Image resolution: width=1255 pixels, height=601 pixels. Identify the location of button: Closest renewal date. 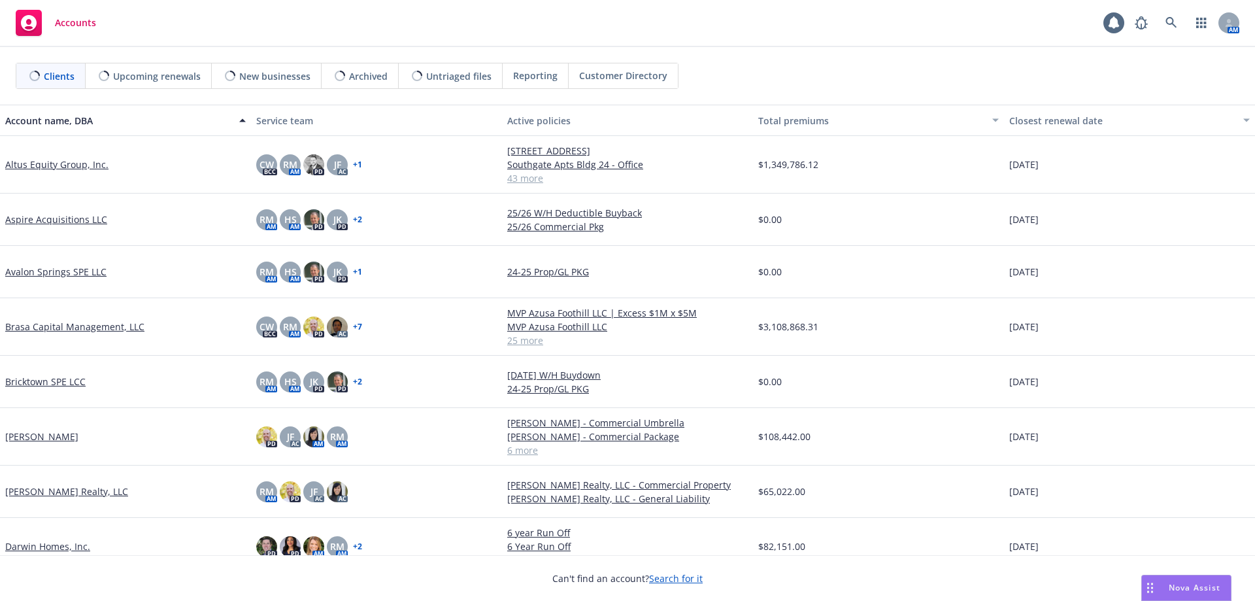
(1130, 120).